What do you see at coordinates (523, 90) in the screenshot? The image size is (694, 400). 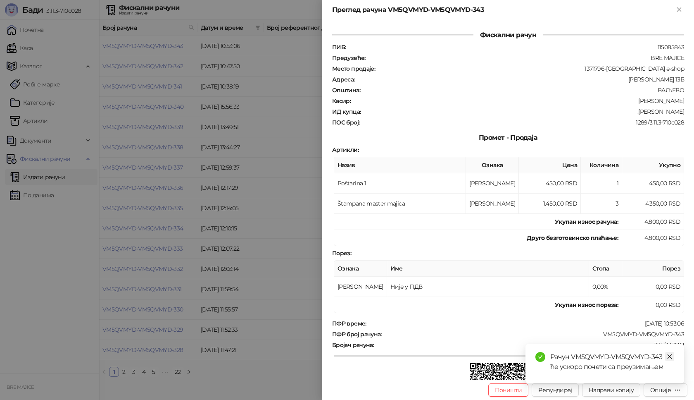 I see `div: ВАЉЕВО` at bounding box center [523, 90].